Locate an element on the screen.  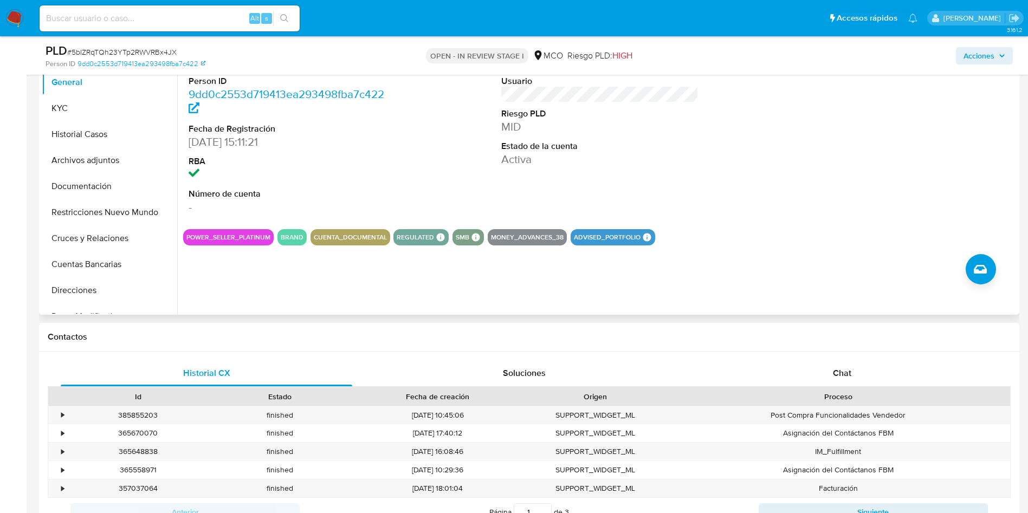
p: OPEN - IN REVIEW STAGE I is located at coordinates (477, 56).